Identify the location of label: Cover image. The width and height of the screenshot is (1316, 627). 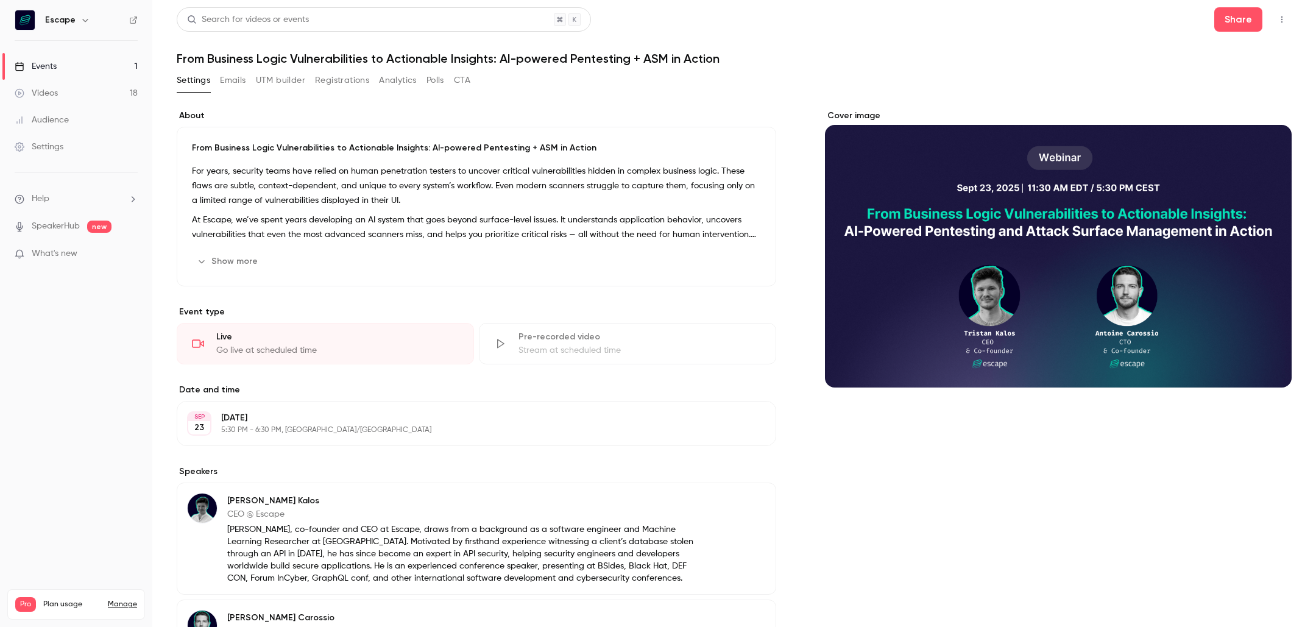
(1058, 116).